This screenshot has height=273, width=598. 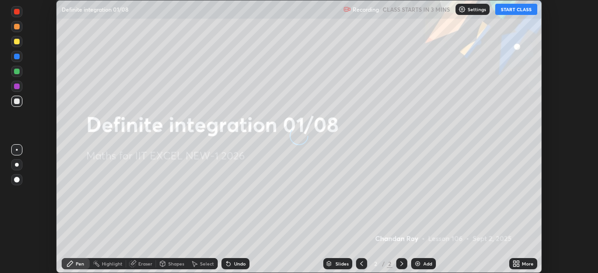 What do you see at coordinates (418, 264) in the screenshot?
I see `img: add-slide-button` at bounding box center [418, 264].